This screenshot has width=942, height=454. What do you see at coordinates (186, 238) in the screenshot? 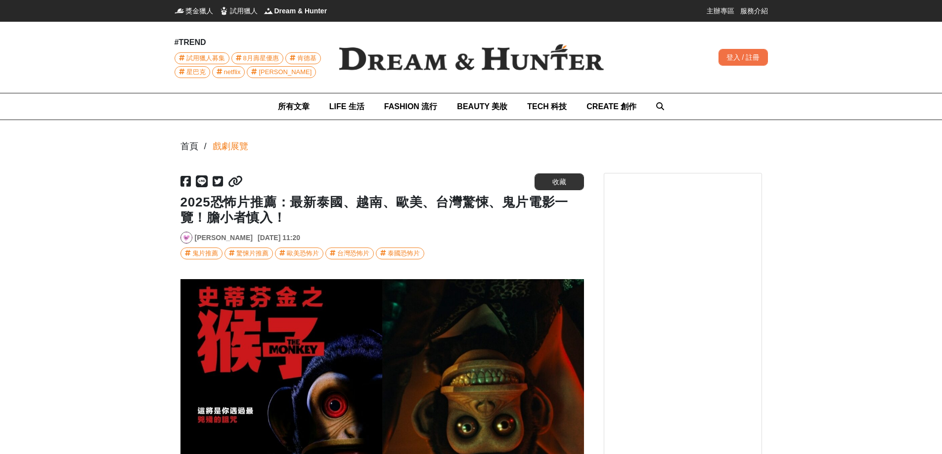
I see `a: Avatar` at bounding box center [186, 238].